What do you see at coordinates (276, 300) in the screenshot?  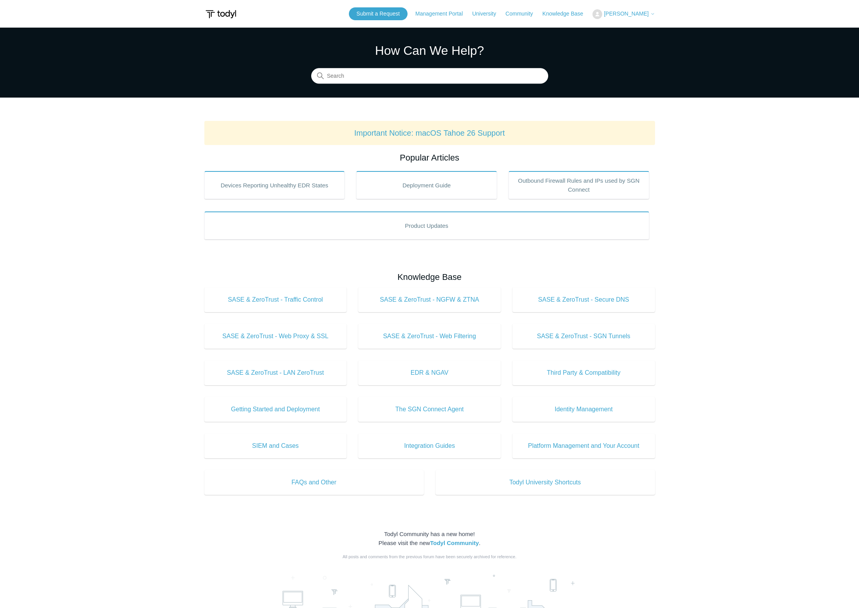 I see `a: SASE & ZeroTrust - Traffic Control` at bounding box center [276, 300].